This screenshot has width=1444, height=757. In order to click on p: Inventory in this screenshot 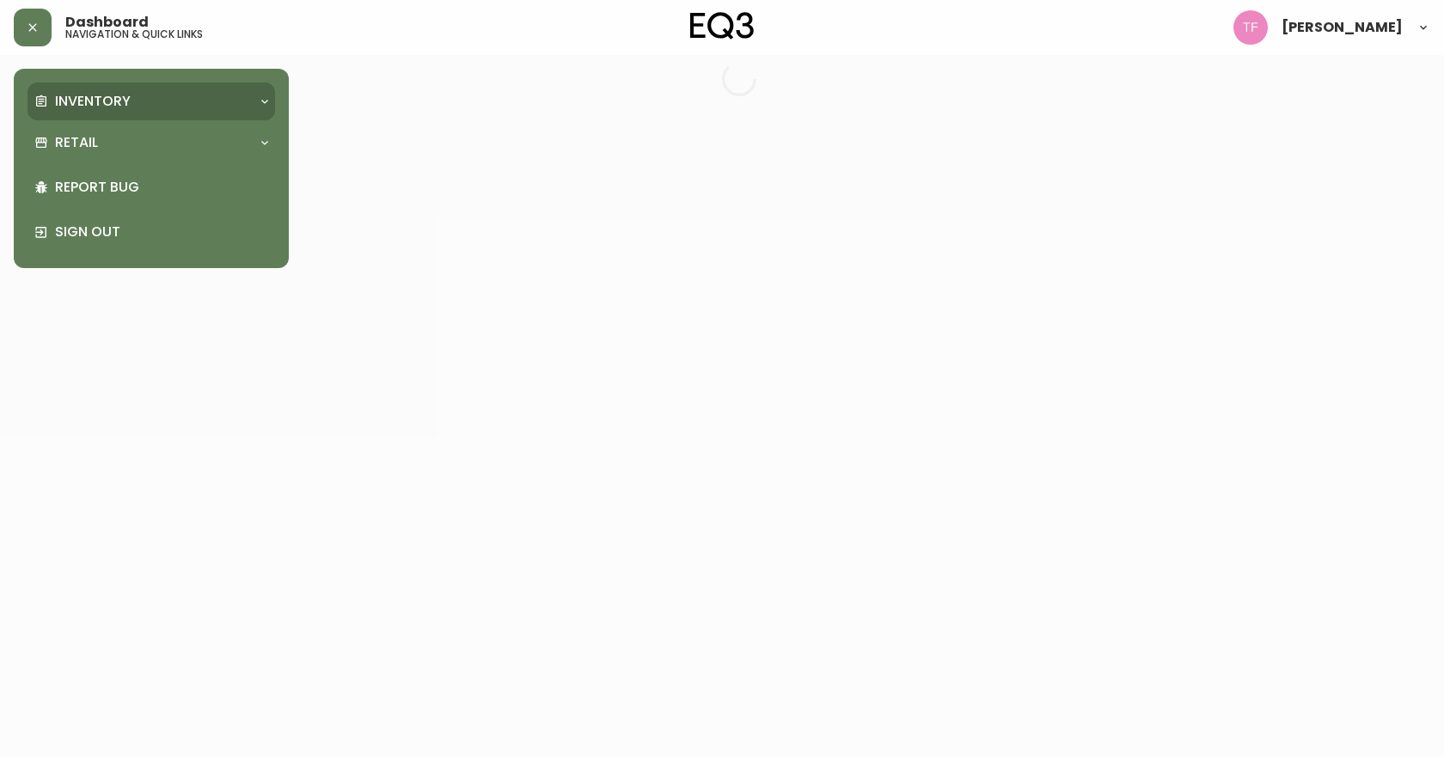, I will do `click(93, 101)`.